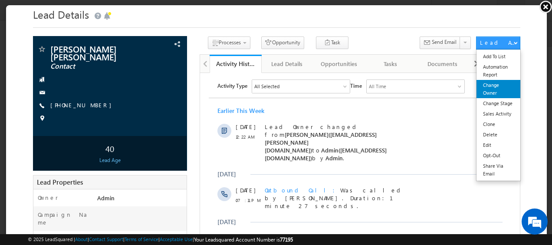 This screenshot has height=245, width=552. What do you see at coordinates (488, 58) in the screenshot?
I see `li: Member of Lists` at bounding box center [488, 58].